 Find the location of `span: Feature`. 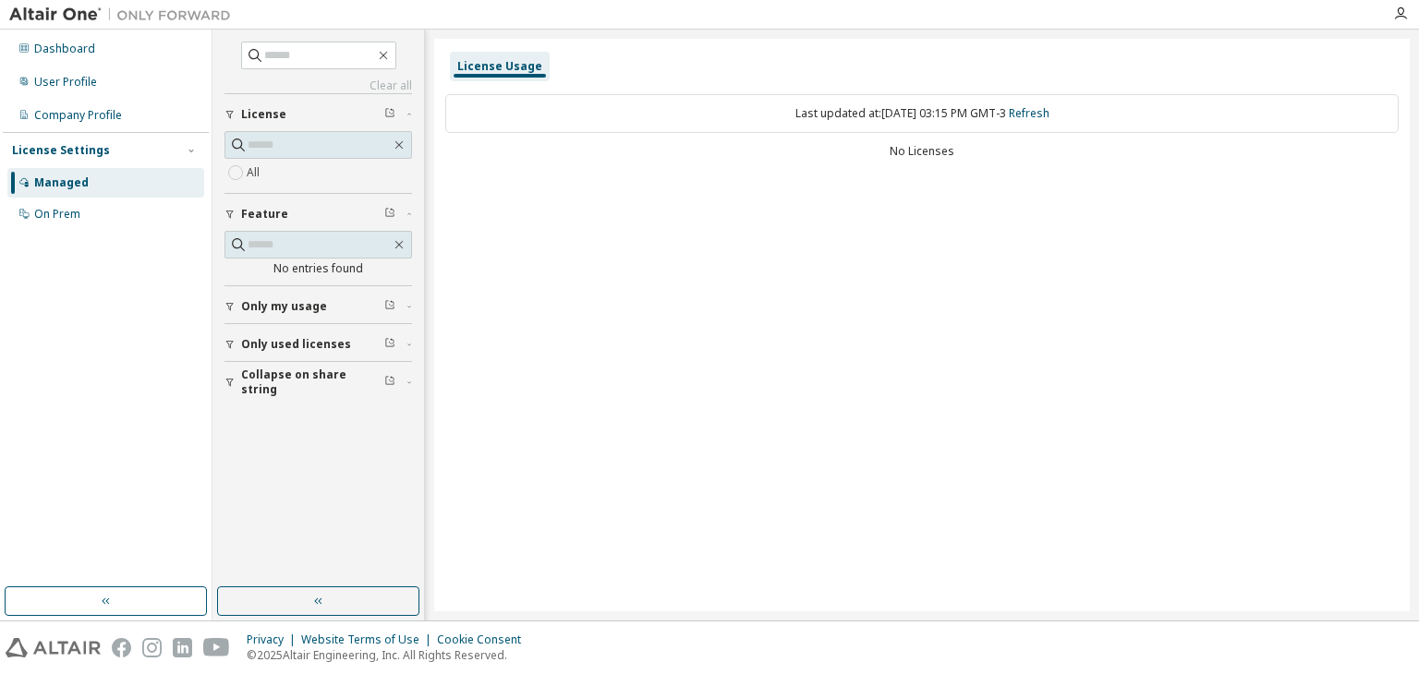

span: Feature is located at coordinates (264, 214).